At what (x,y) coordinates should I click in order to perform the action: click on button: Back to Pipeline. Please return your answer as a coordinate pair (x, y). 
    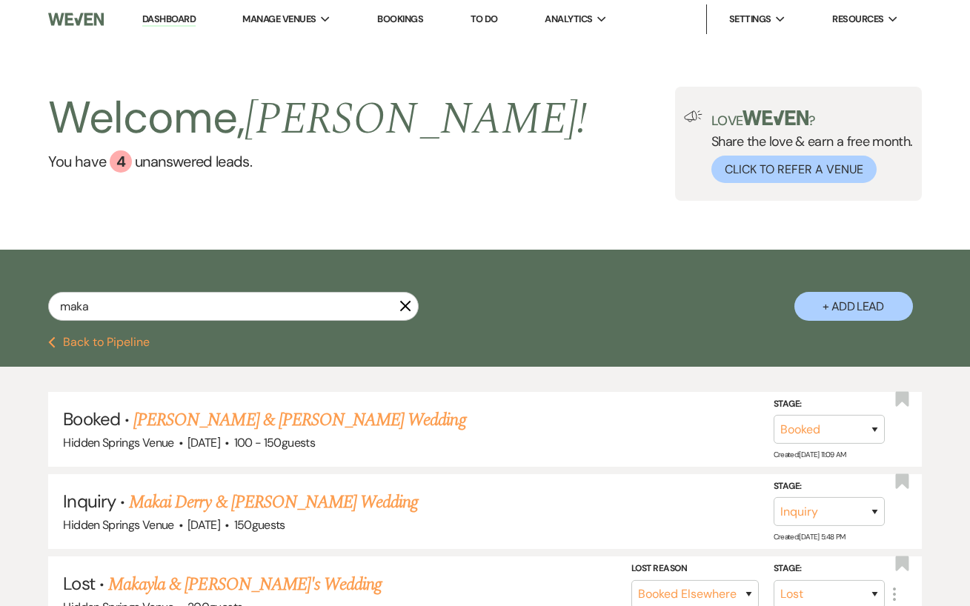
    Looking at the image, I should click on (99, 342).